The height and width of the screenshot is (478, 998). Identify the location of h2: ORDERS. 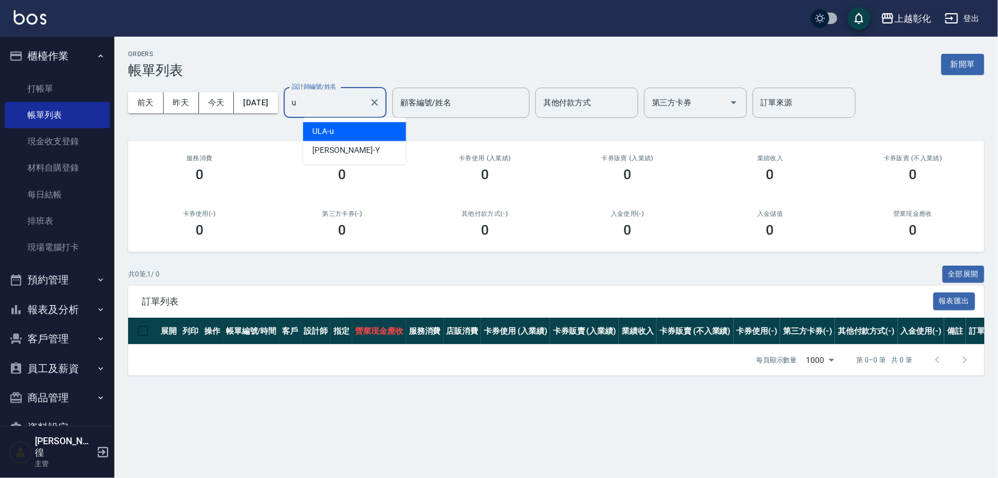
(156, 54).